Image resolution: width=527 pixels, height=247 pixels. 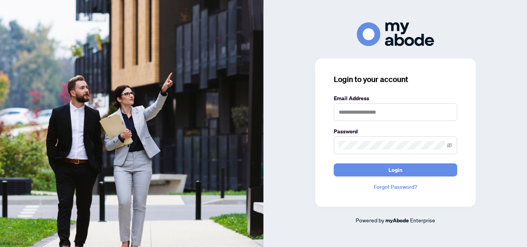 I want to click on h3: Login to your account, so click(x=396, y=80).